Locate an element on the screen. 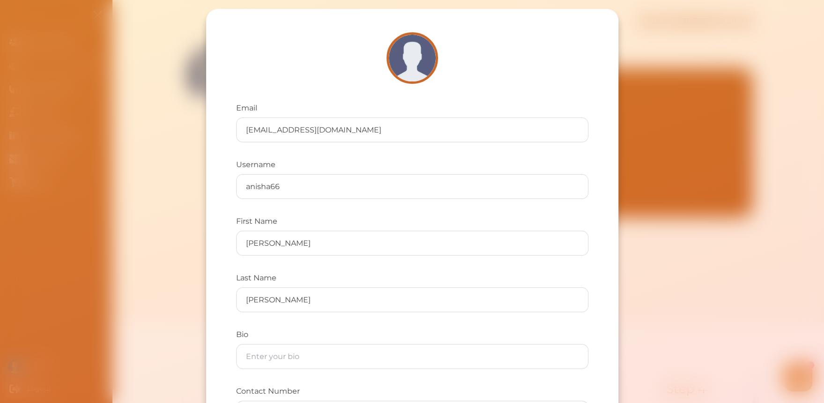 This screenshot has width=824, height=403. input: Enter your email is located at coordinates (412, 130).